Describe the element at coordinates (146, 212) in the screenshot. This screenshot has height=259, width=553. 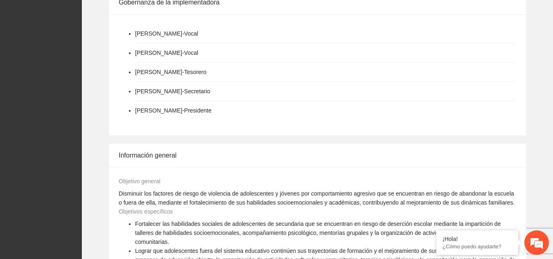
I see `span: Objetivos específicos` at that location.